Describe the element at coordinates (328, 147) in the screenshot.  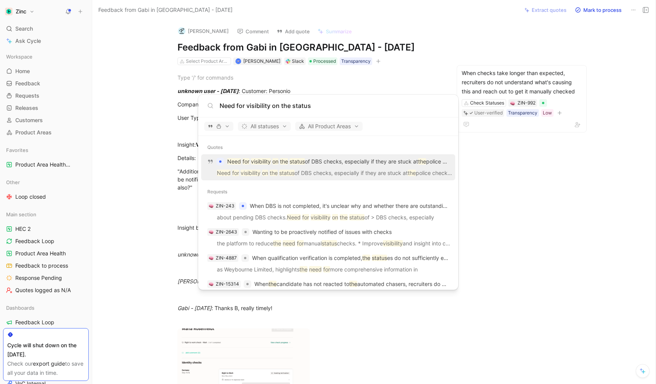
I see `div: Quotes` at that location.